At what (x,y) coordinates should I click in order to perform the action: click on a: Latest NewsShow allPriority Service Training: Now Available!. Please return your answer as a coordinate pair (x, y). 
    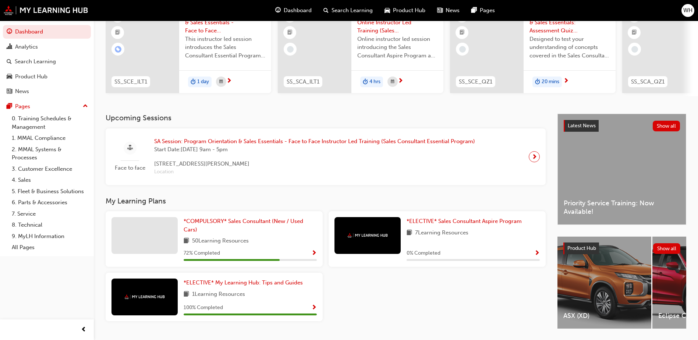
    Looking at the image, I should click on (622, 169).